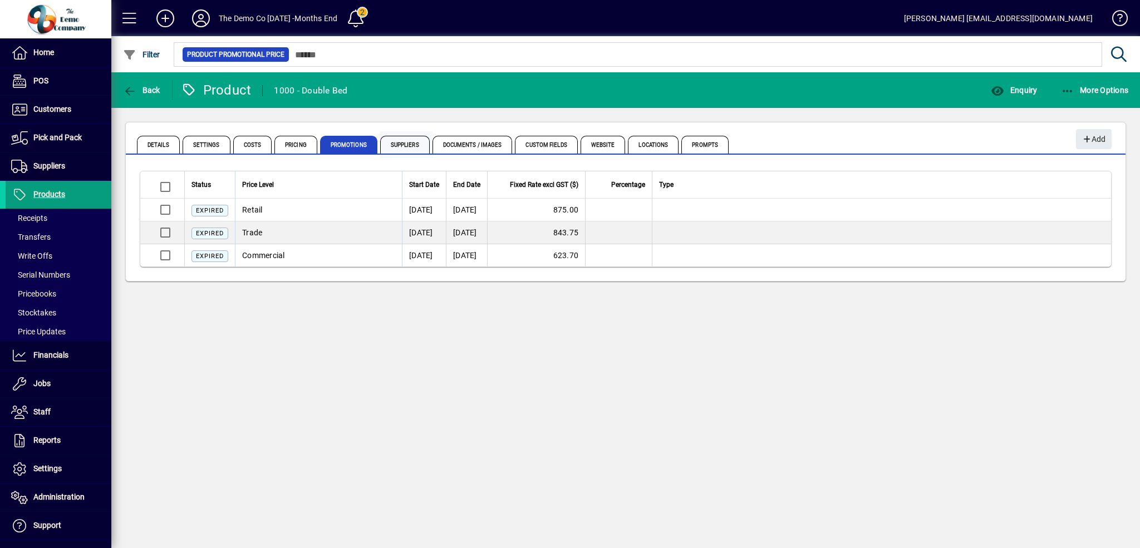 This screenshot has width=1140, height=548. What do you see at coordinates (29, 218) in the screenshot?
I see `span: Receipts` at bounding box center [29, 218].